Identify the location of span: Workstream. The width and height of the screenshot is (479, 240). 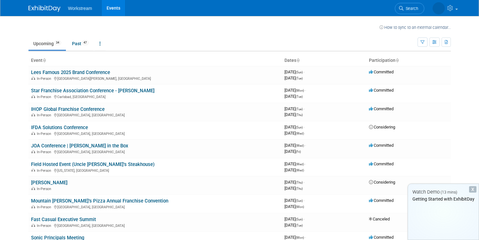
(80, 8).